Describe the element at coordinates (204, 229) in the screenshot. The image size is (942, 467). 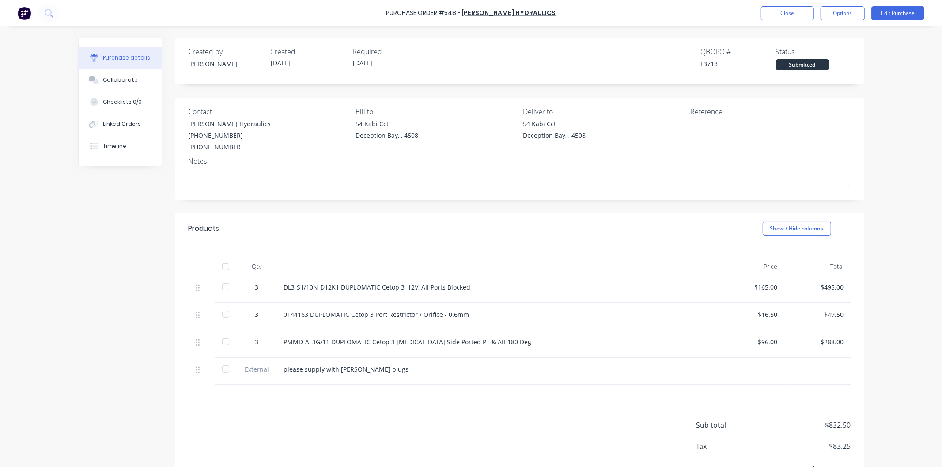
I see `div: Products` at that location.